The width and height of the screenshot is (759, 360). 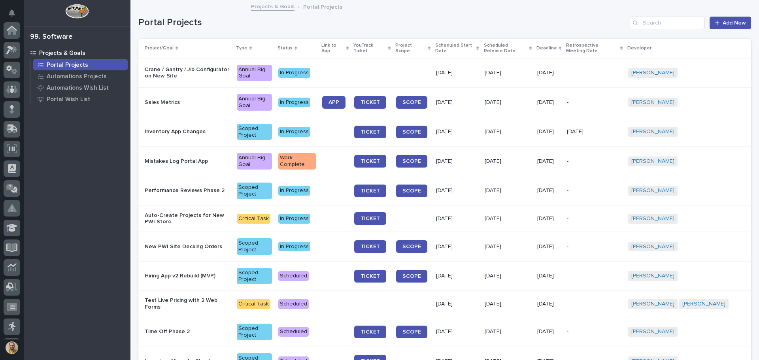 What do you see at coordinates (68, 100) in the screenshot?
I see `p: Portal Wish List` at bounding box center [68, 100].